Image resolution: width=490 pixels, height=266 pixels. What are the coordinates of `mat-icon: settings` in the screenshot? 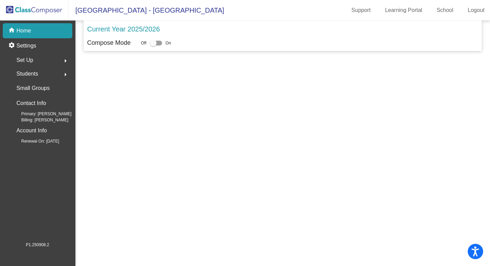 It's located at (12, 46).